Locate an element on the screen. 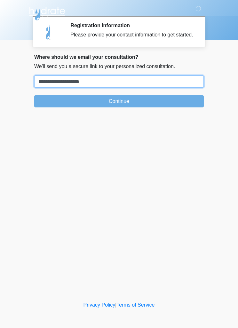 The width and height of the screenshot is (238, 328). img: Hydrate IV Bar - Scottsdale Logo is located at coordinates (47, 13).